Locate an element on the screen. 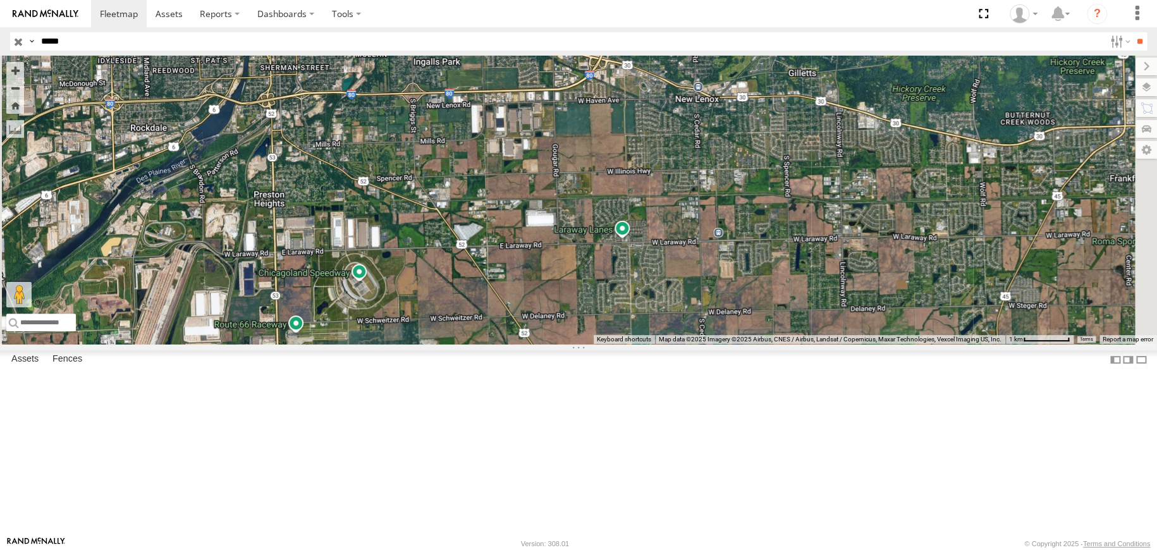  button: Drag Pegman onto the map to open Street View is located at coordinates (19, 295).